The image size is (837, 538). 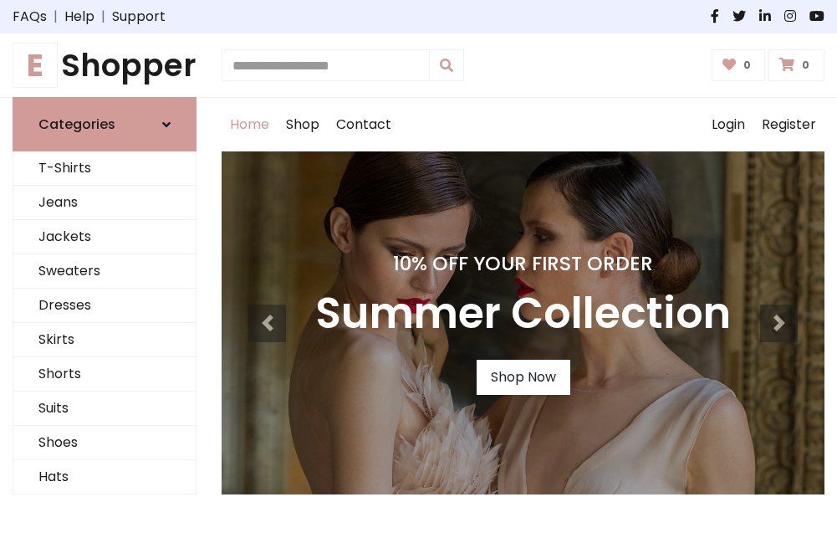 I want to click on a: Help, so click(x=79, y=17).